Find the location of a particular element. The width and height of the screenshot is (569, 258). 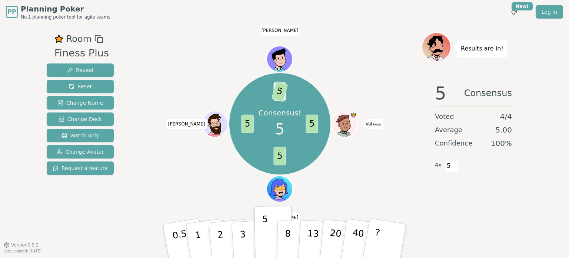

span: 4 x is located at coordinates (438, 165).